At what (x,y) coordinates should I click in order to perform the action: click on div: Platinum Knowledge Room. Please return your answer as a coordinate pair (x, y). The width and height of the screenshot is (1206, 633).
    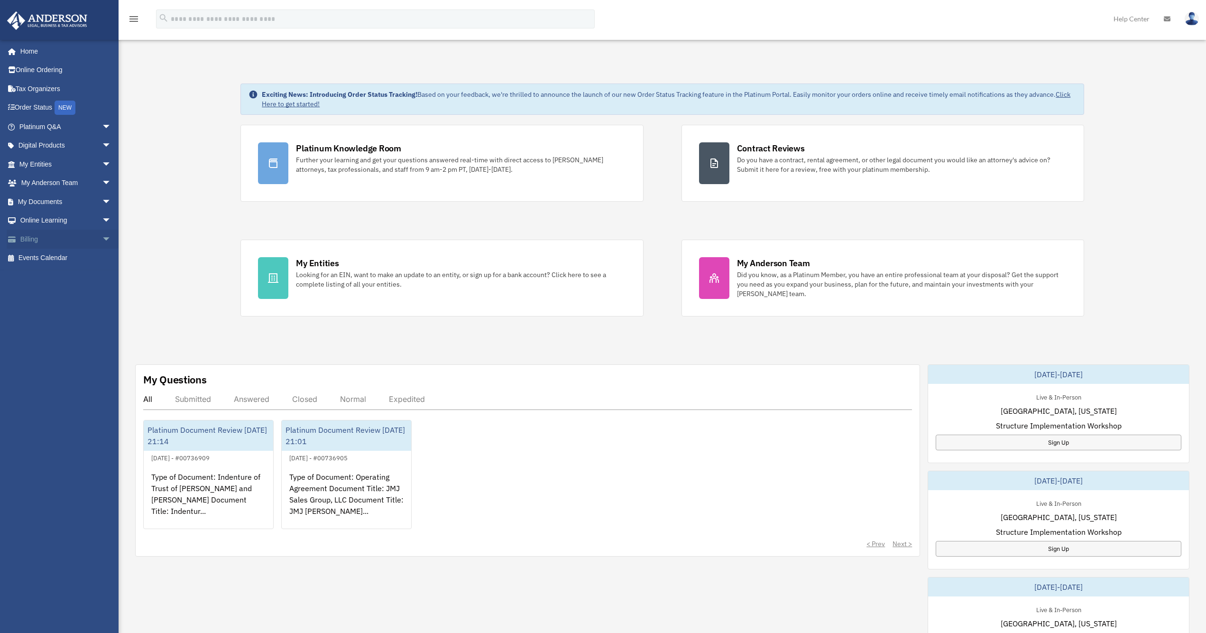
    Looking at the image, I should click on (349, 148).